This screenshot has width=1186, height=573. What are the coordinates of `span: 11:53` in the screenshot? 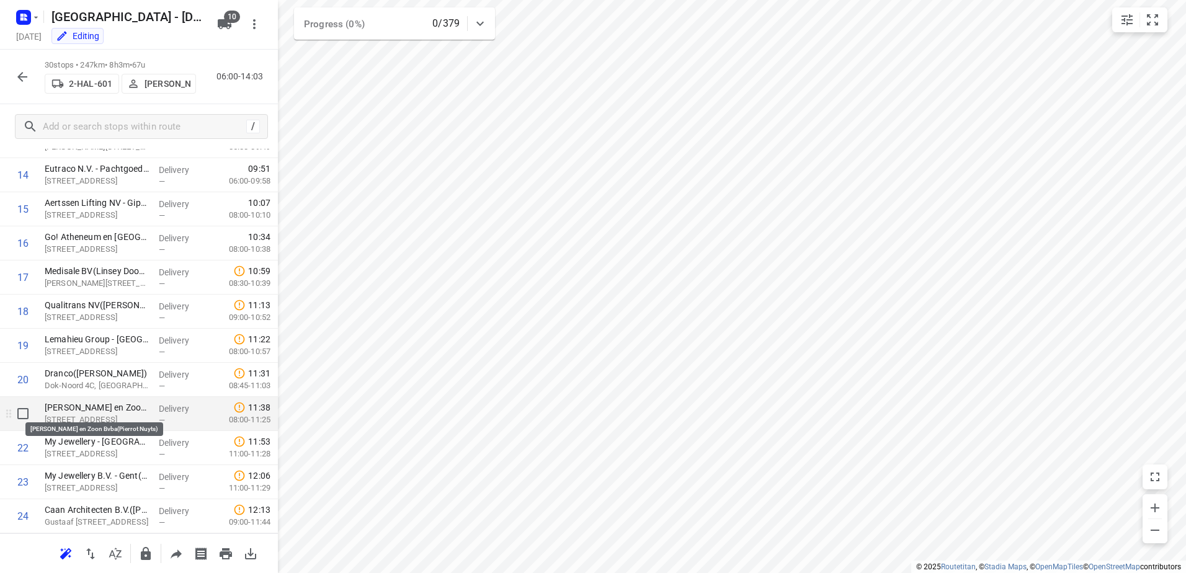 It's located at (259, 442).